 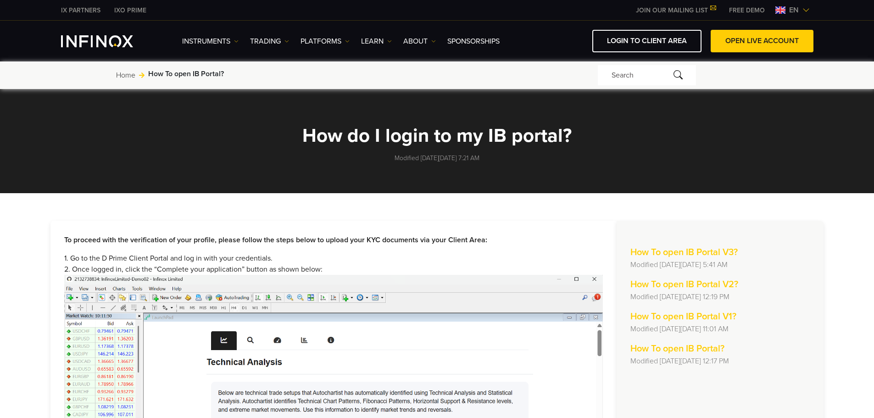 What do you see at coordinates (677, 349) in the screenshot?
I see `strong: How To open IB Portal?` at bounding box center [677, 349].